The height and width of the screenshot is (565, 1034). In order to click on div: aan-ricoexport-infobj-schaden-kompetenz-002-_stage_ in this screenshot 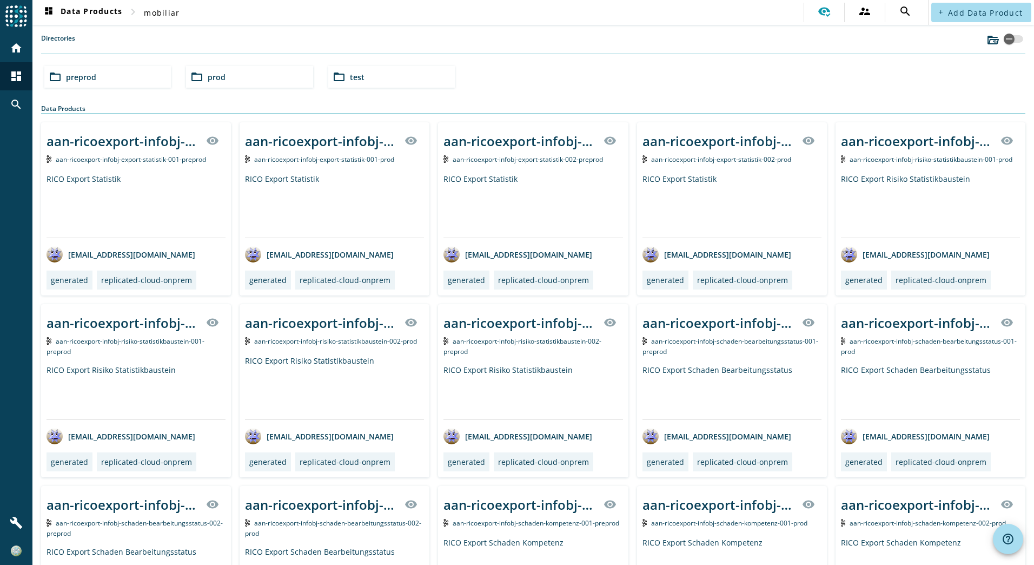, I will do `click(917, 504)`.